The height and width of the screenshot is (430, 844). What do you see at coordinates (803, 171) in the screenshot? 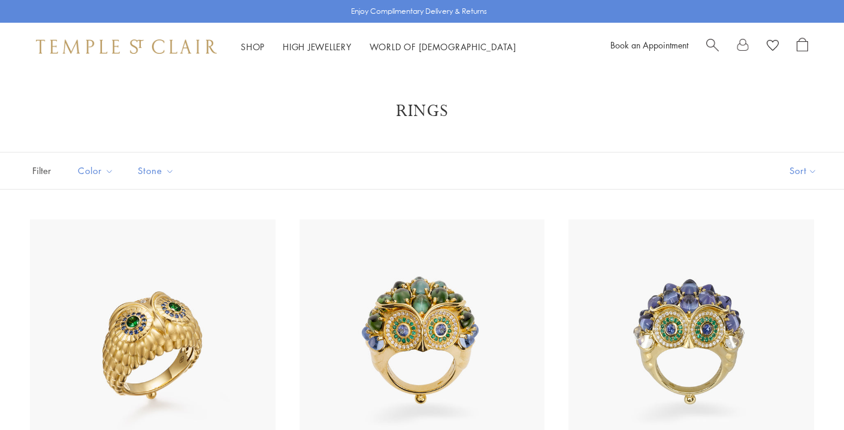
I see `button: Show sort by` at bounding box center [803, 171].